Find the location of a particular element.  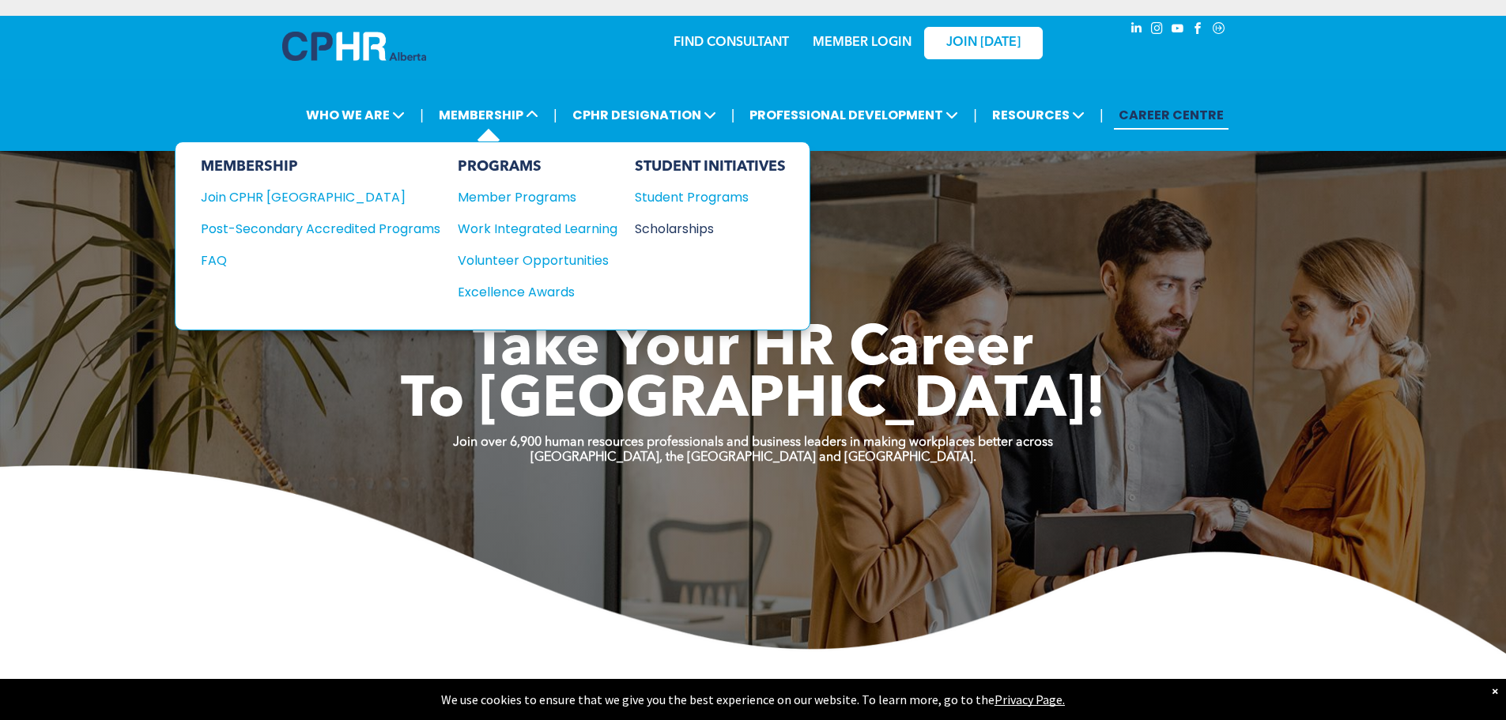

div: Volunteer Opportunities is located at coordinates (530, 260).